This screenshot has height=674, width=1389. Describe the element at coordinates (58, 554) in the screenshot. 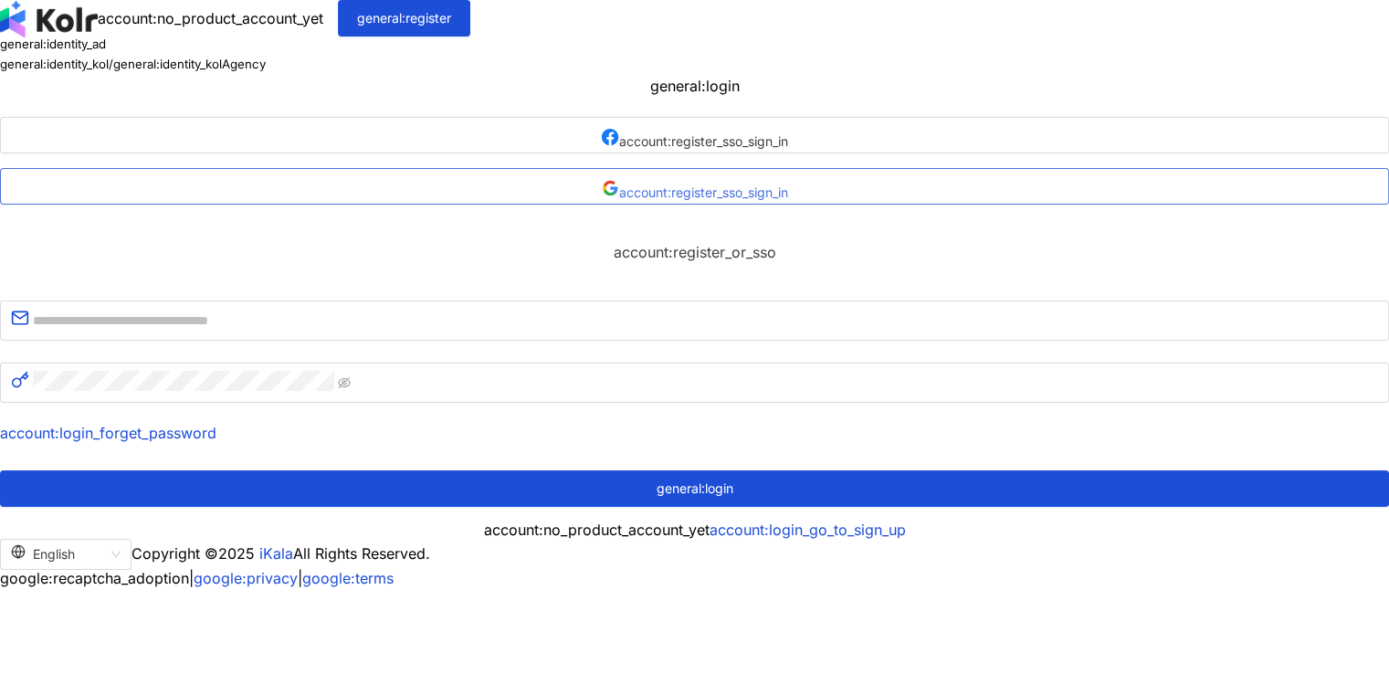

I see `div: English` at that location.